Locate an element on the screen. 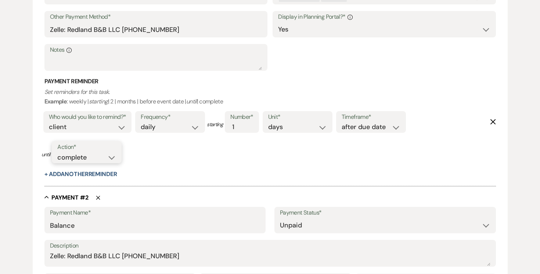  h3: Payment Reminder is located at coordinates (270, 82).